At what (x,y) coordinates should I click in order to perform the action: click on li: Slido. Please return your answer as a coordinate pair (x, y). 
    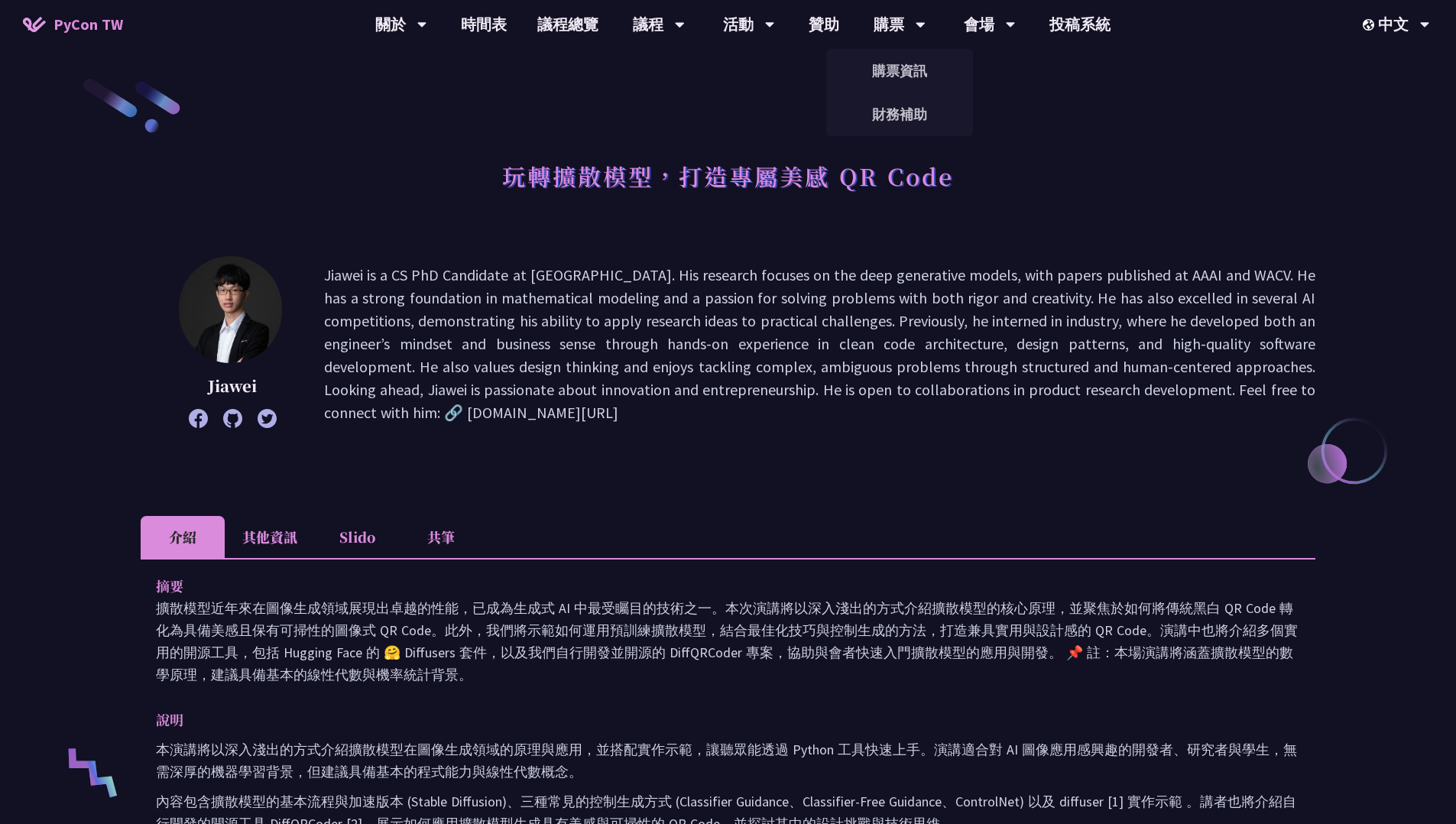
    Looking at the image, I should click on (357, 537).